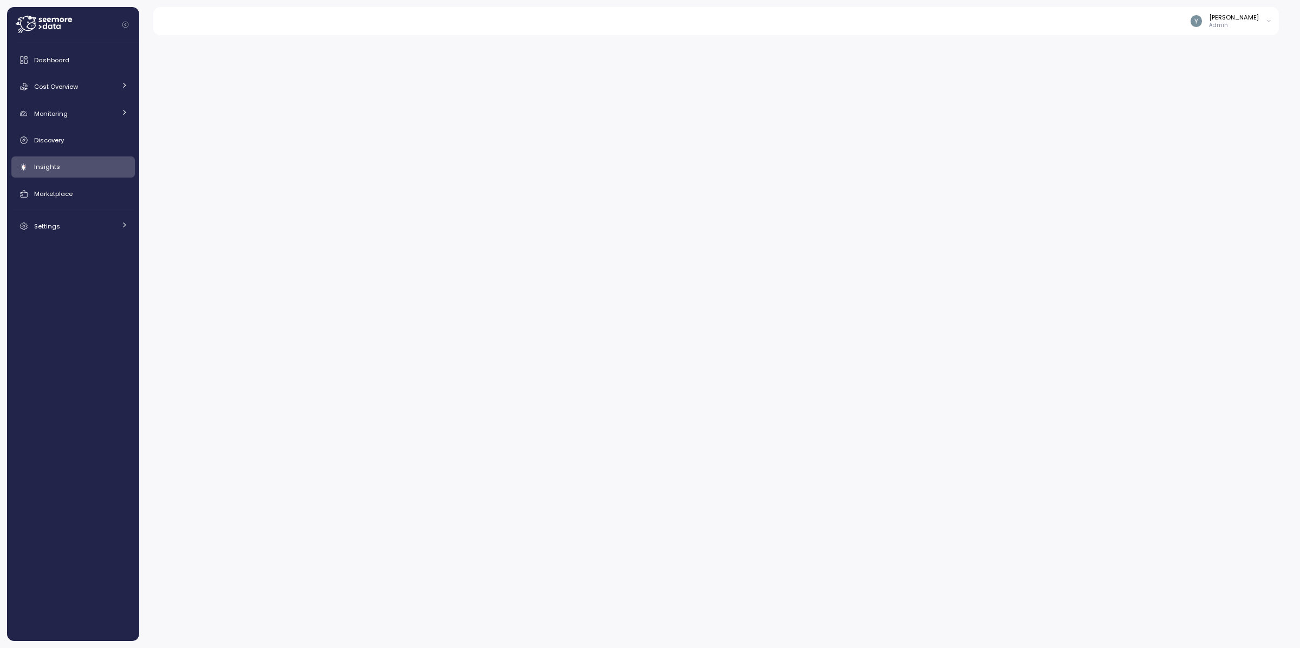 This screenshot has width=1300, height=648. What do you see at coordinates (73, 194) in the screenshot?
I see `a: Marketplace` at bounding box center [73, 194].